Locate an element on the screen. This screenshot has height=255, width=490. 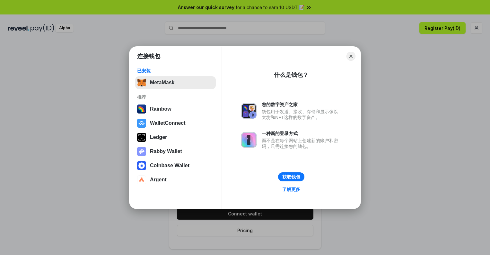
button: WalletConnect is located at coordinates (175, 123).